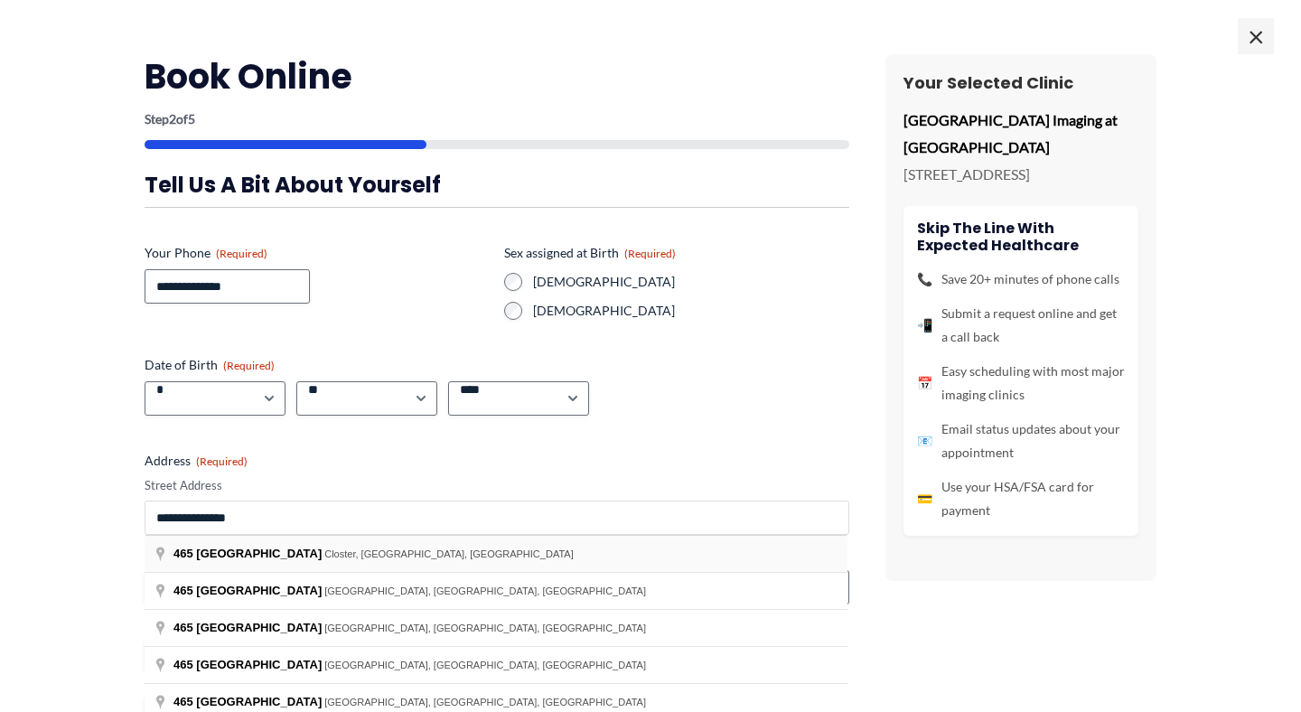  Describe the element at coordinates (497, 76) in the screenshot. I see `h2: Book Online` at that location.